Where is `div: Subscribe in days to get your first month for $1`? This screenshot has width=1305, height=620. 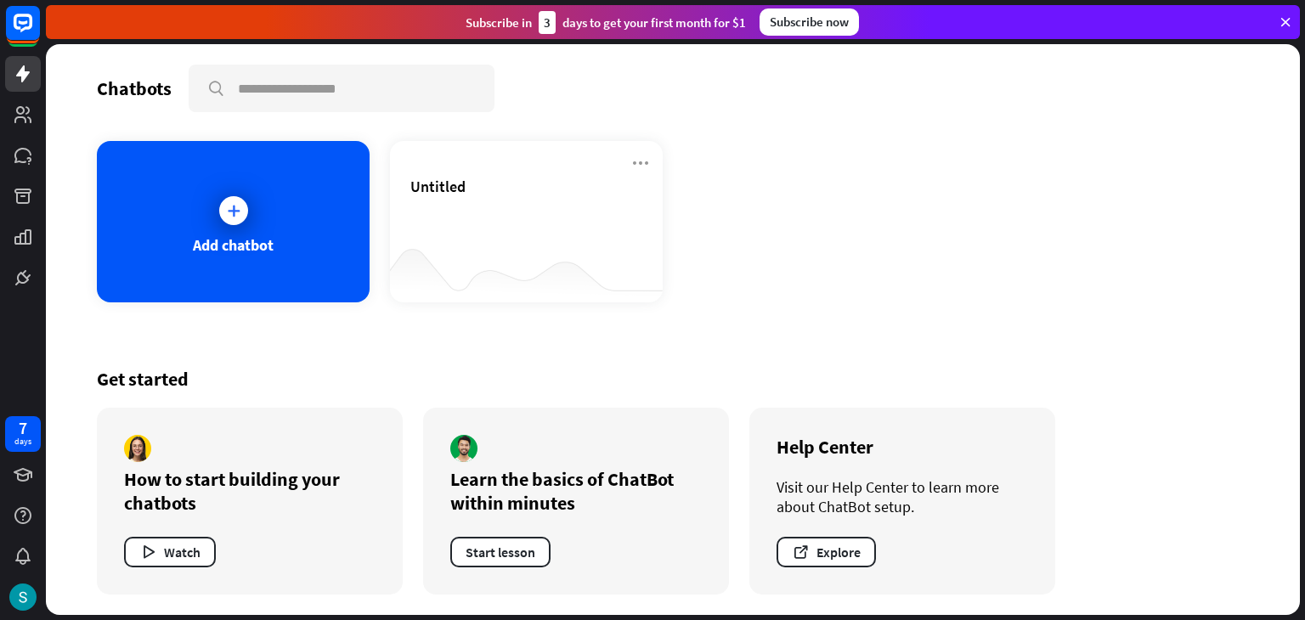 div: Subscribe in days to get your first month for $1 is located at coordinates (606, 22).